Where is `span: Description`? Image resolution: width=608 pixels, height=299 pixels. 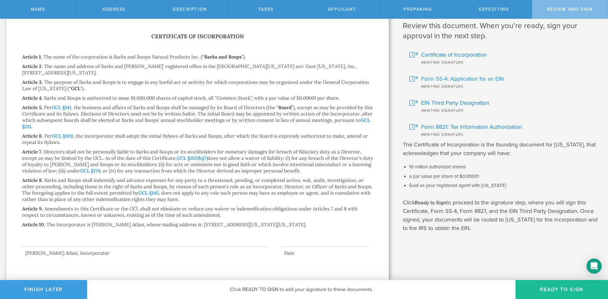
span: Description is located at coordinates (190, 9).